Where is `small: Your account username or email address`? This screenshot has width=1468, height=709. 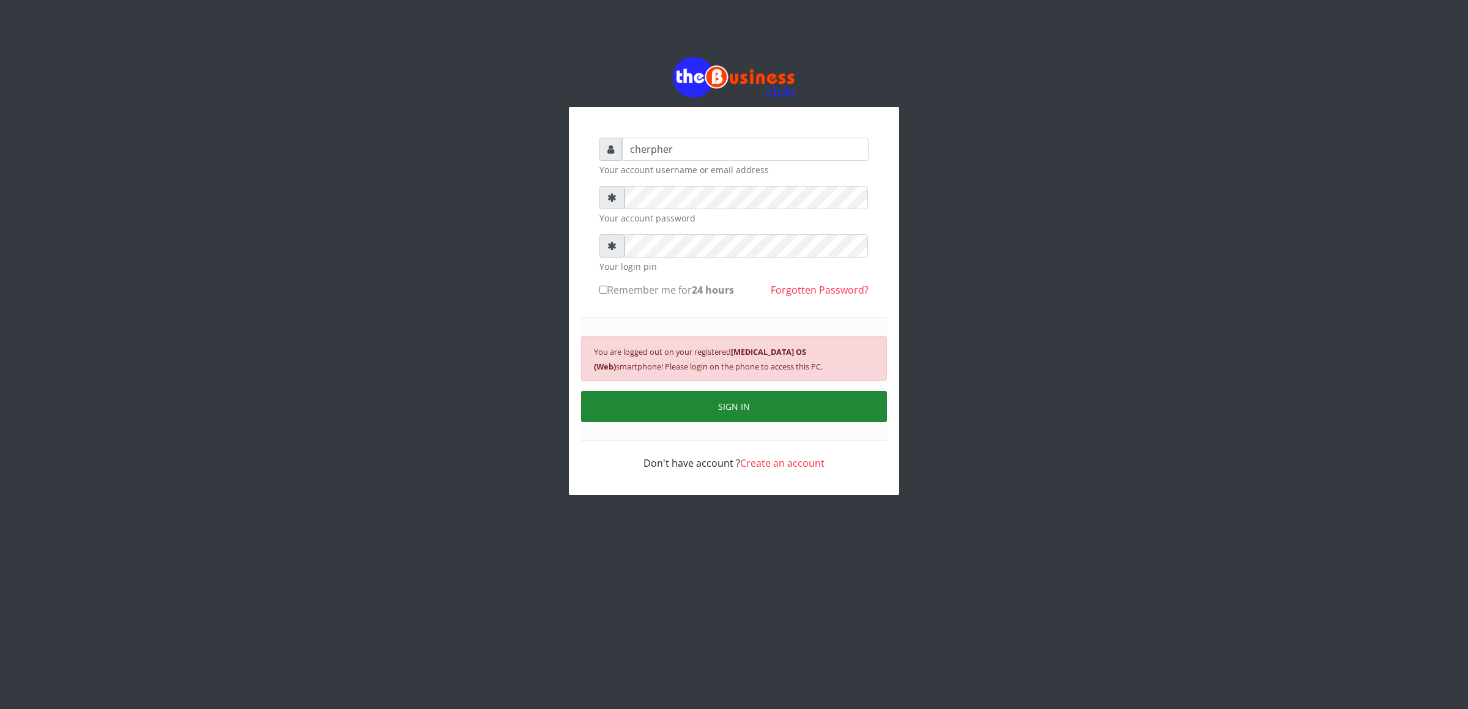
small: Your account username or email address is located at coordinates (734, 169).